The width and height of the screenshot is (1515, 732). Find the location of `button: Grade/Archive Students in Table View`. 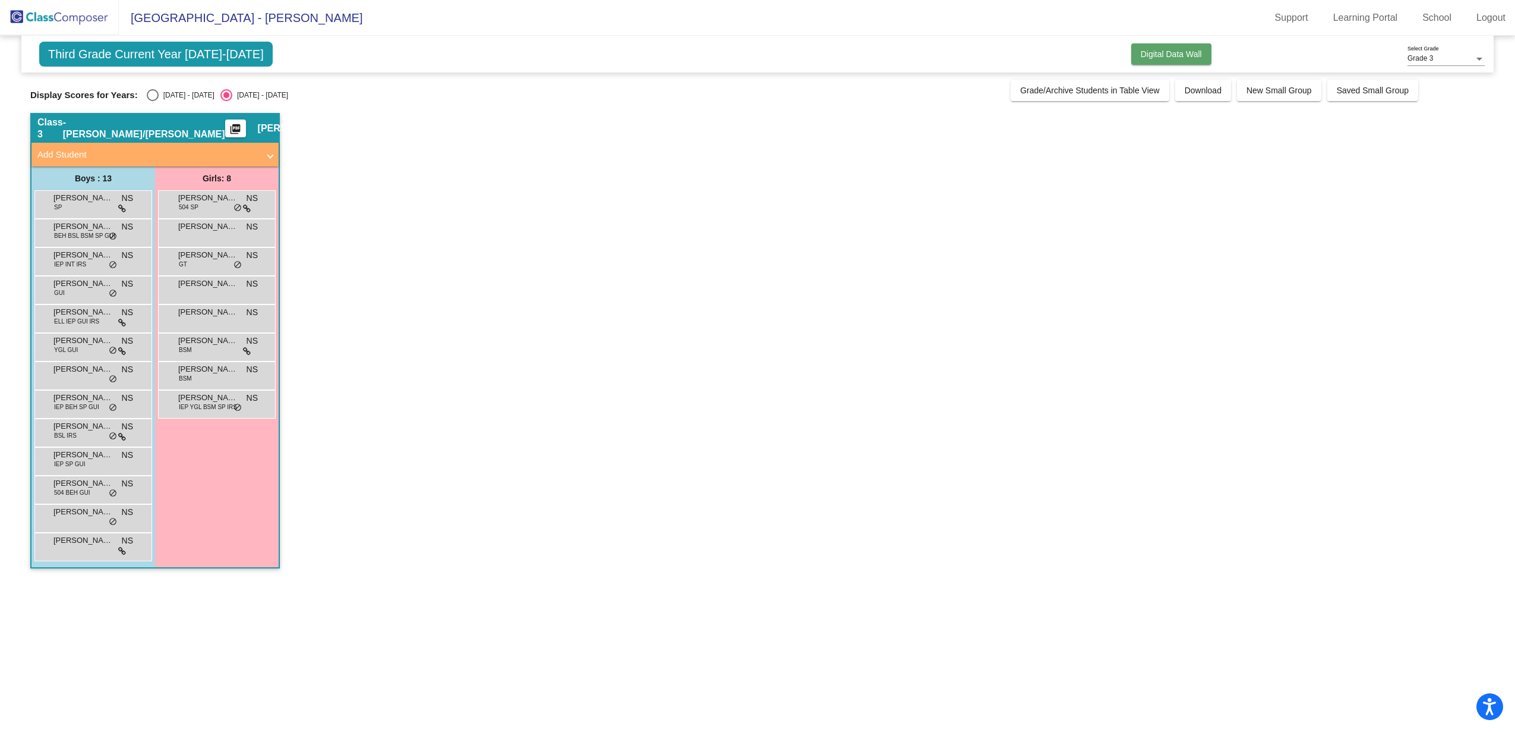

button: Grade/Archive Students in Table View is located at coordinates (1090, 90).